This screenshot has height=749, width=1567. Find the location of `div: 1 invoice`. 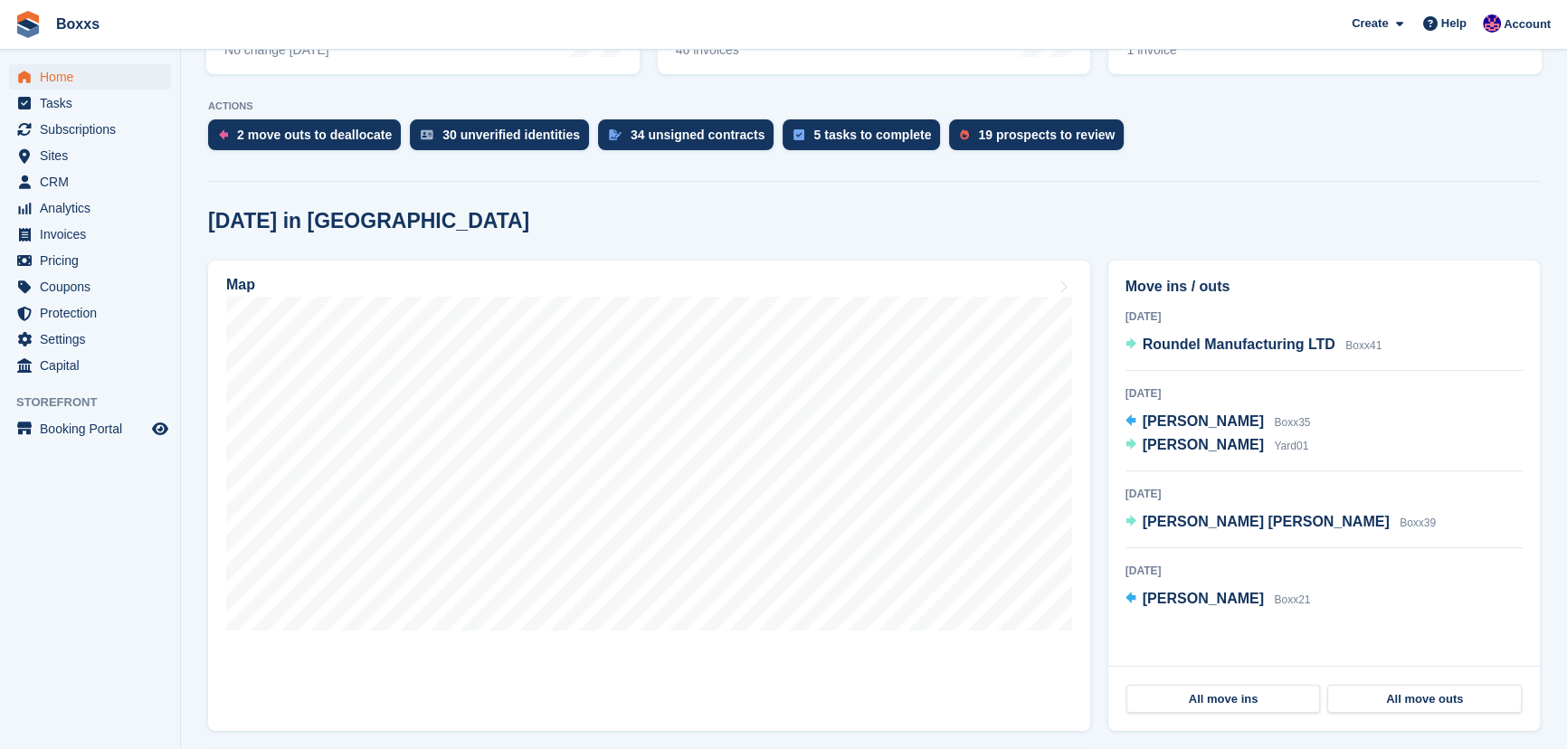

div: 1 invoice is located at coordinates (1188, 50).